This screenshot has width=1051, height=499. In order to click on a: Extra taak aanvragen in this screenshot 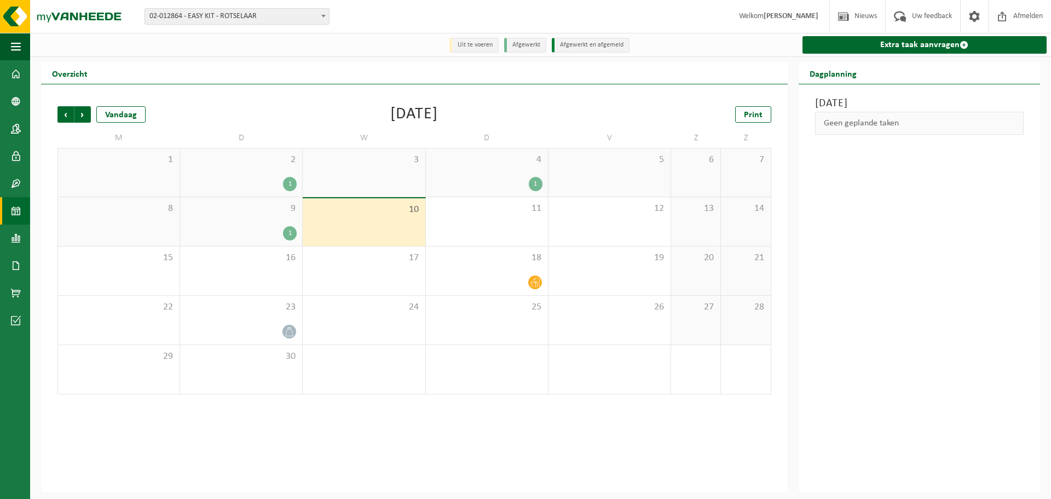, I will do `click(925, 45)`.